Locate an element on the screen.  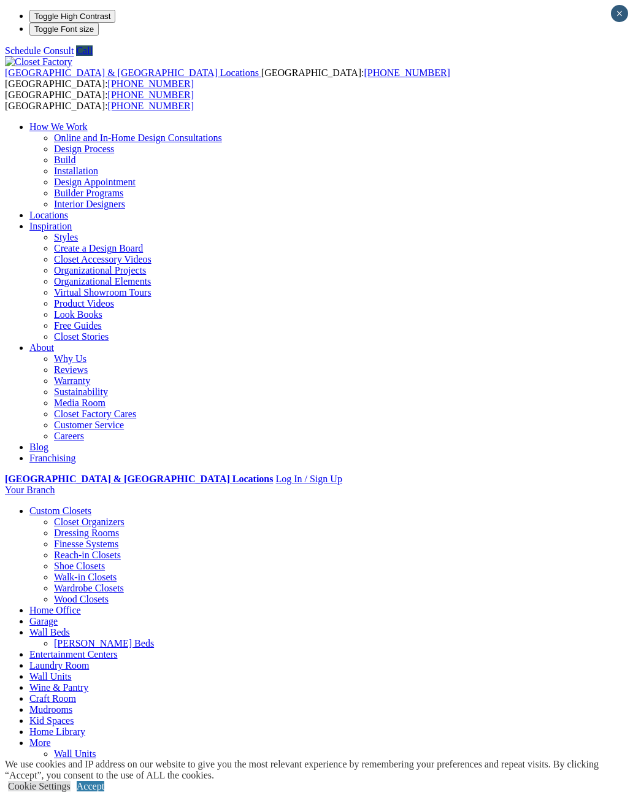
a: Closet Accessory Videos is located at coordinates (102, 259).